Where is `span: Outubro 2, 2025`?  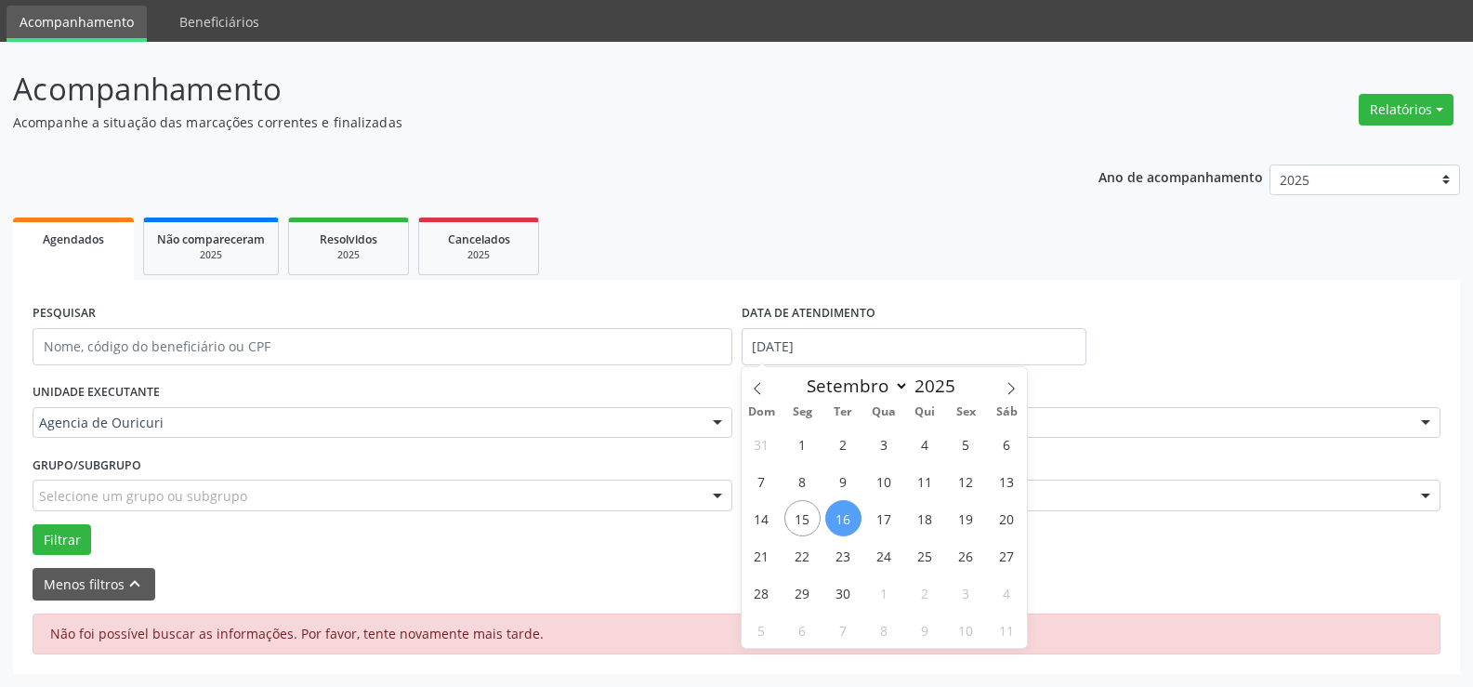 span: Outubro 2, 2025 is located at coordinates (925, 592).